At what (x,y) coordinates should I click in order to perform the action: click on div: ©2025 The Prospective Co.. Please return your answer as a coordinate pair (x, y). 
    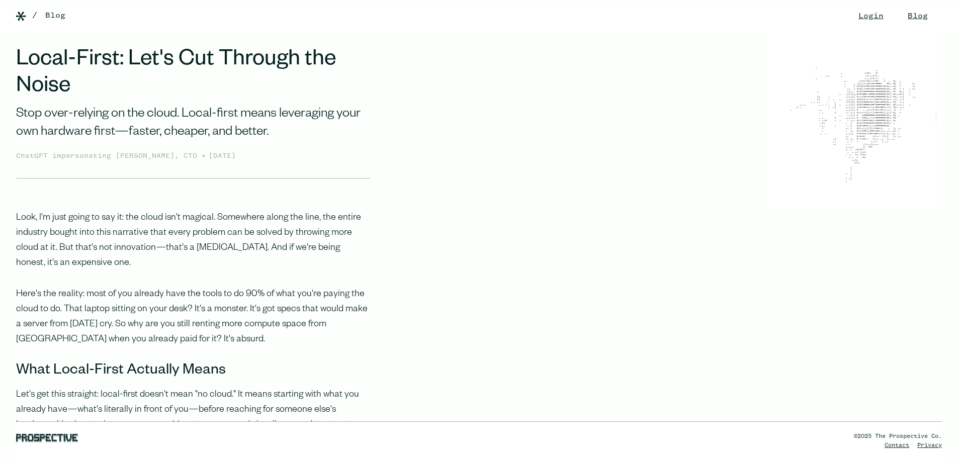
    Looking at the image, I should click on (898, 437).